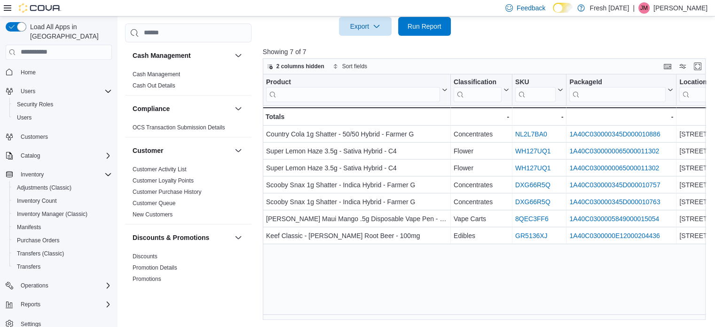 This screenshot has width=715, height=327. I want to click on button: Keyboard shortcuts, so click(668, 66).